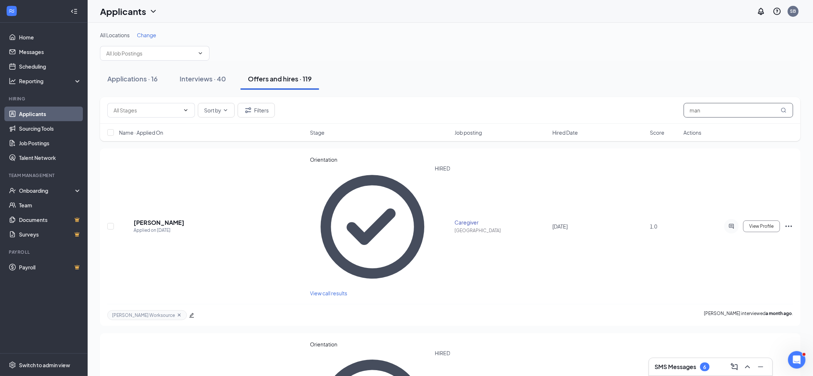 The image size is (813, 376). Describe the element at coordinates (675, 367) in the screenshot. I see `h3: SMS Messages` at that location.